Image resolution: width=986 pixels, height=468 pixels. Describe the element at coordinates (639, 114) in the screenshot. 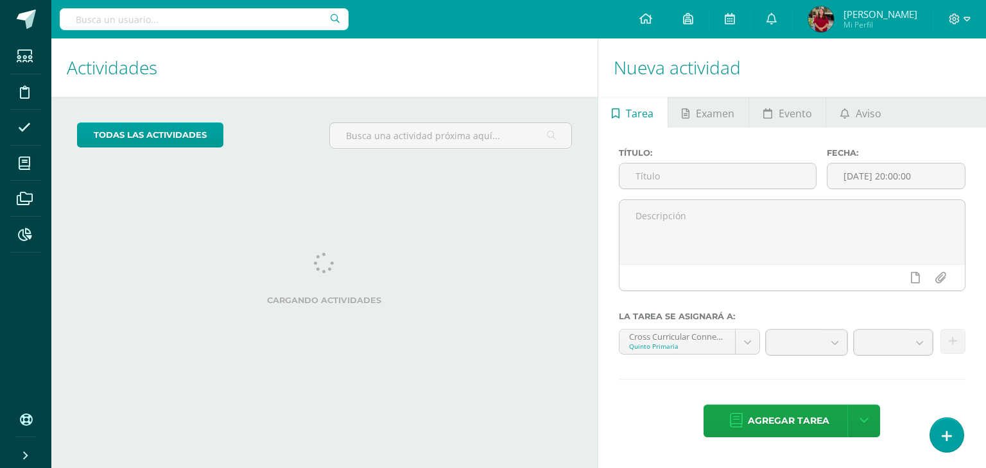

I see `span: Tarea` at that location.